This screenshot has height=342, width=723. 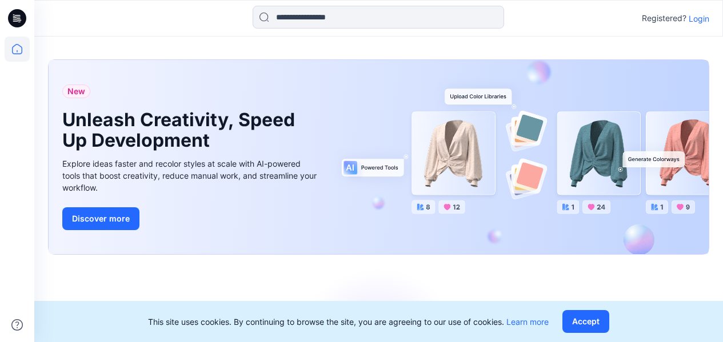 I want to click on a: Discover more, so click(x=191, y=219).